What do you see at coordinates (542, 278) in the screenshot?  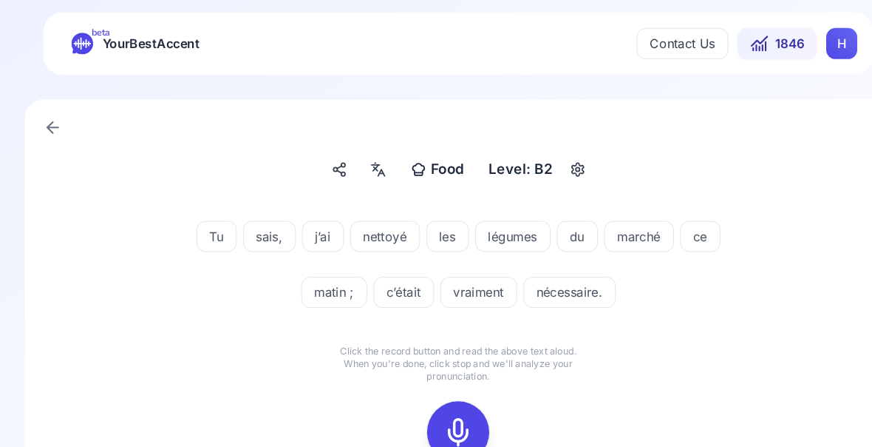 I see `button: nécessaire.` at bounding box center [542, 278].